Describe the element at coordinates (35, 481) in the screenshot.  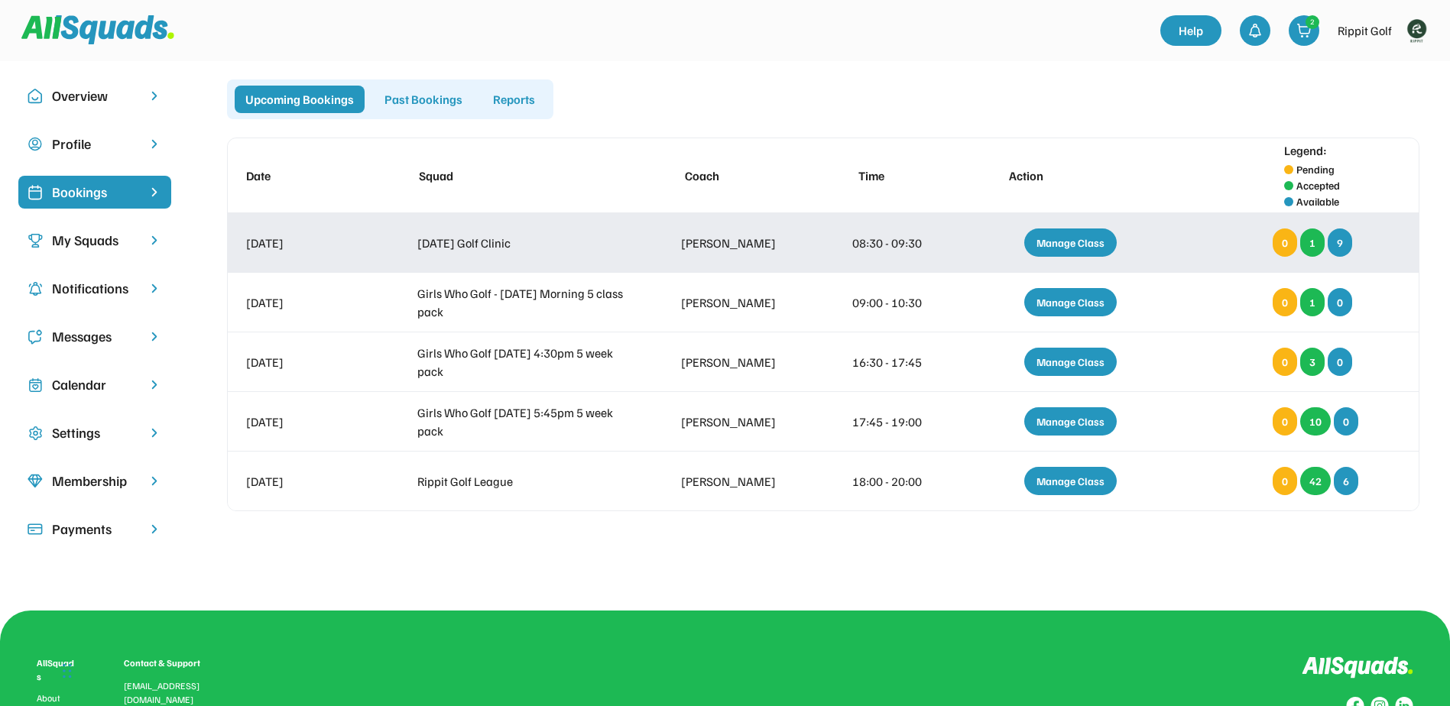
I see `img: Icon%20copy%208.svg` at that location.